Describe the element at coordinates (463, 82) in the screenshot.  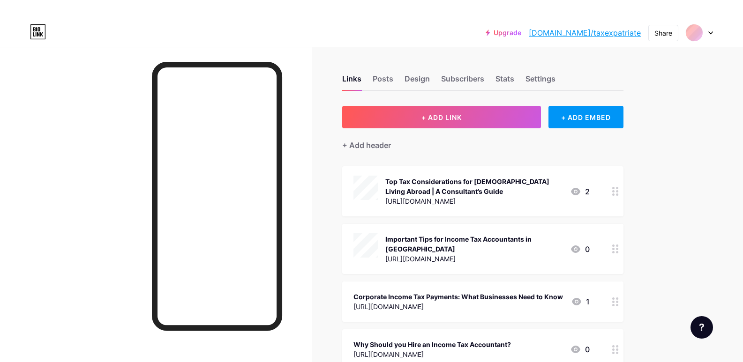
I see `div: Subscribers` at that location.